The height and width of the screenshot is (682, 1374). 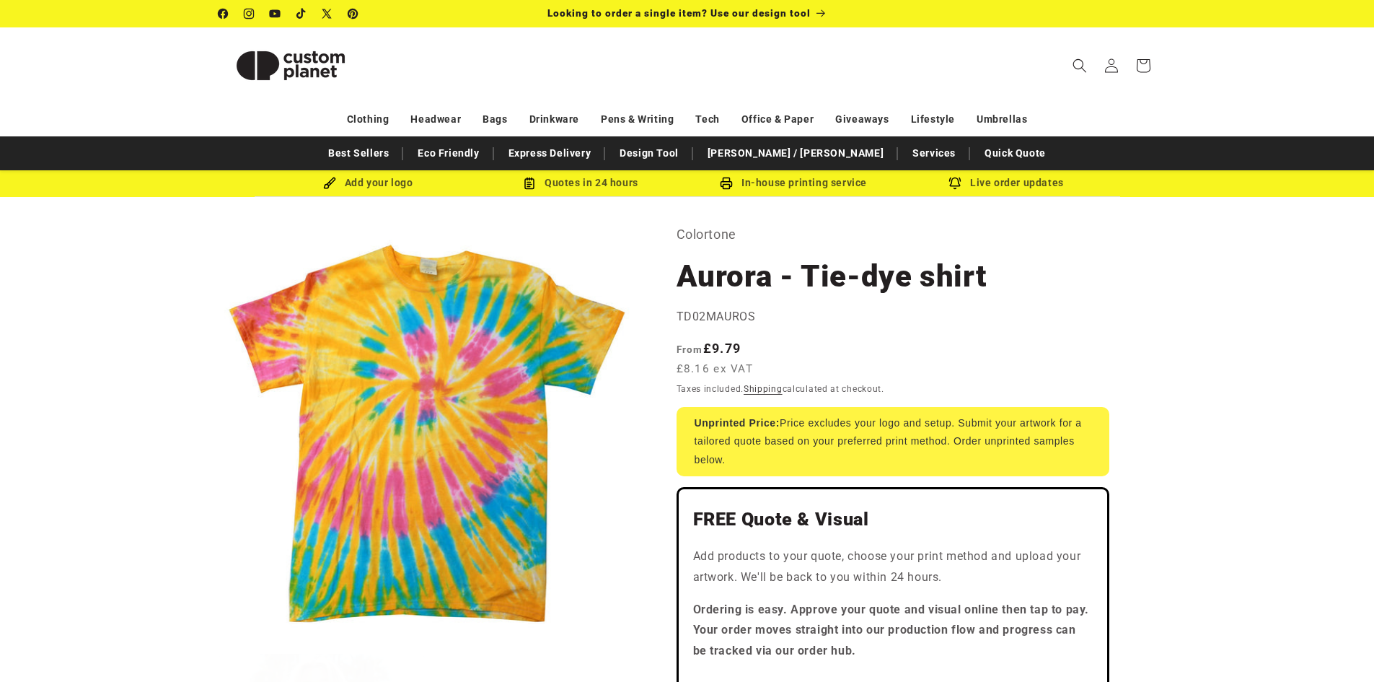 What do you see at coordinates (448, 153) in the screenshot?
I see `a: Eco Friendly` at bounding box center [448, 153].